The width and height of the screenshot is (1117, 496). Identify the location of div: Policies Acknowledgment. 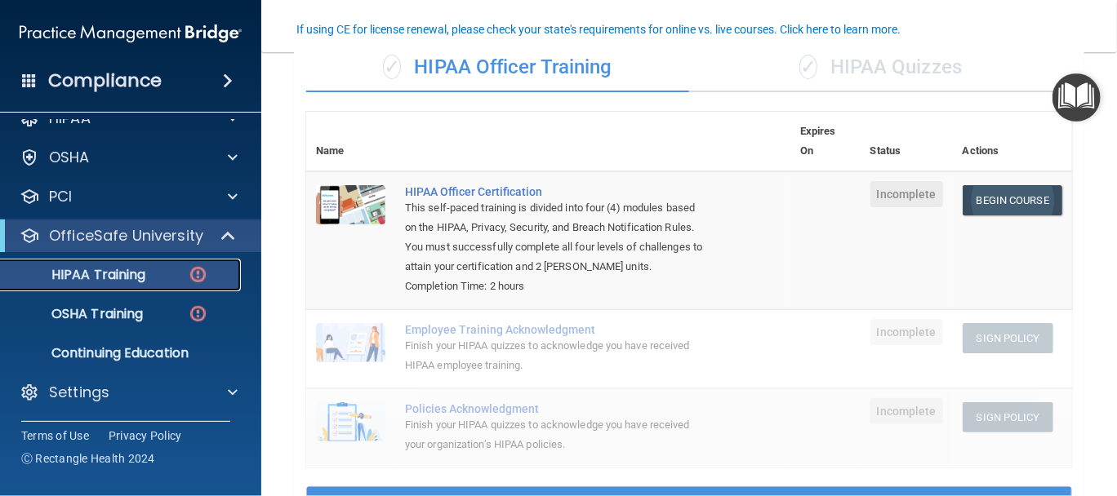
(557, 409).